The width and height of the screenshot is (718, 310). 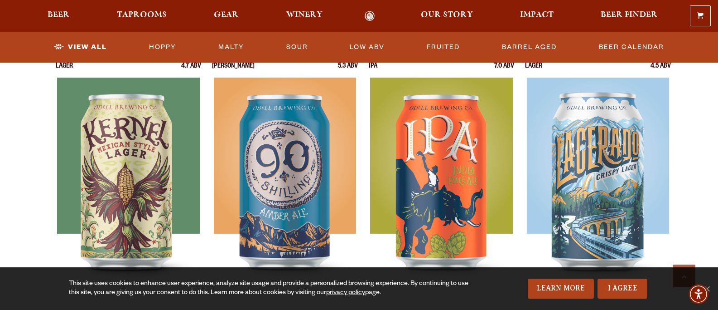 What do you see at coordinates (163, 47) in the screenshot?
I see `a: Hoppy` at bounding box center [163, 47].